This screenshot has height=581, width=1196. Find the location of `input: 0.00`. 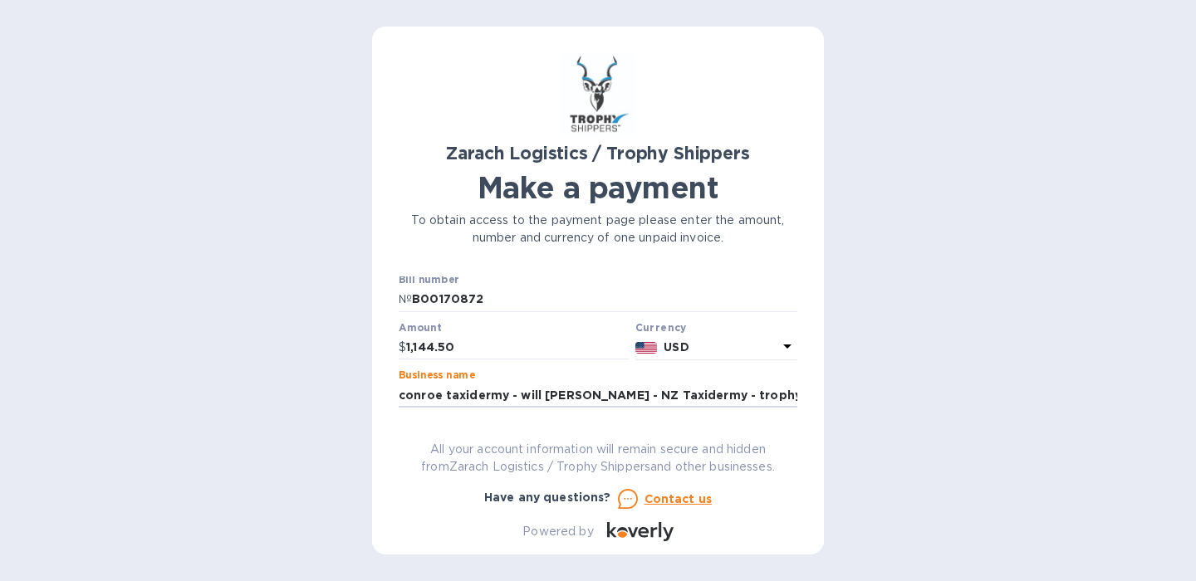

input: 0.00 is located at coordinates (517, 348).